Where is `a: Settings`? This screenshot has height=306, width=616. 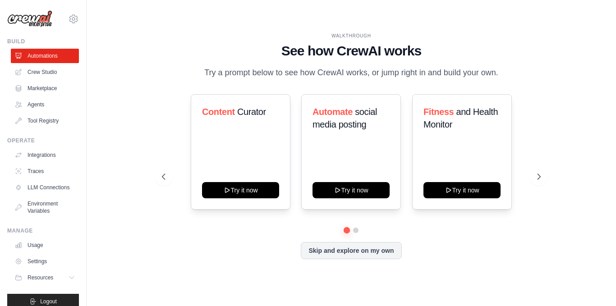 a: Settings is located at coordinates (45, 262).